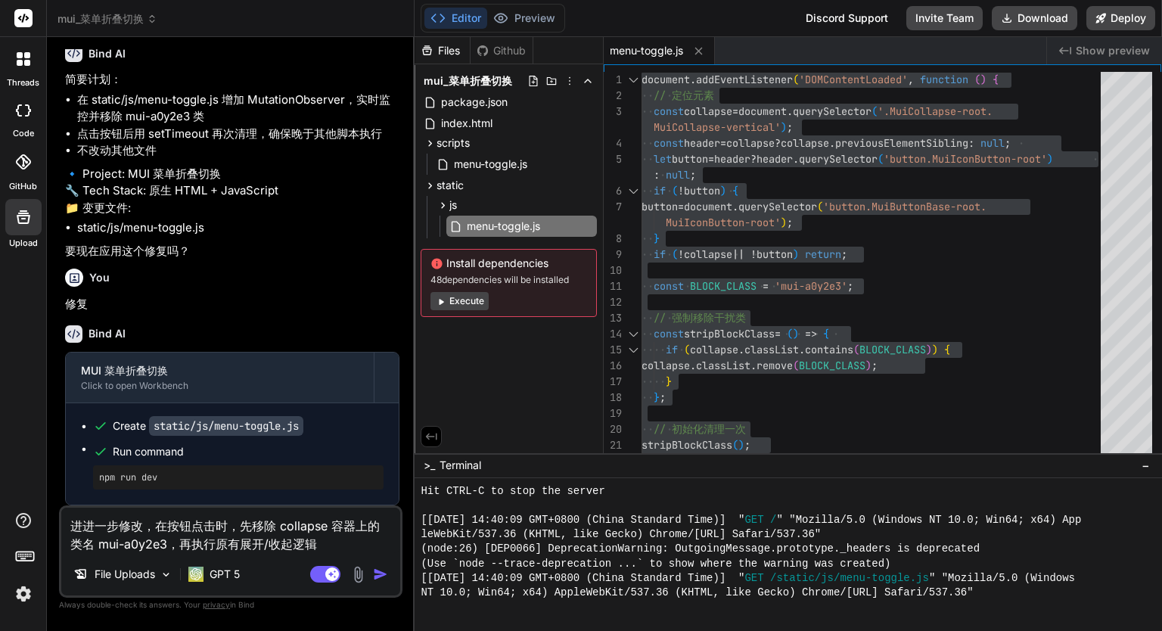 This screenshot has width=1162, height=631. Describe the element at coordinates (512, 491) in the screenshot. I see `span: Hit CTRL-C to stop the server` at that location.